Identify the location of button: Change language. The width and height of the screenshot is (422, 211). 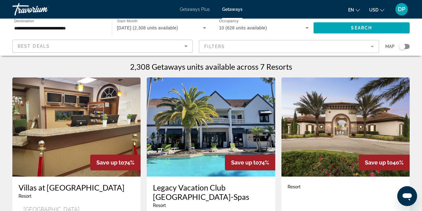
(354, 10).